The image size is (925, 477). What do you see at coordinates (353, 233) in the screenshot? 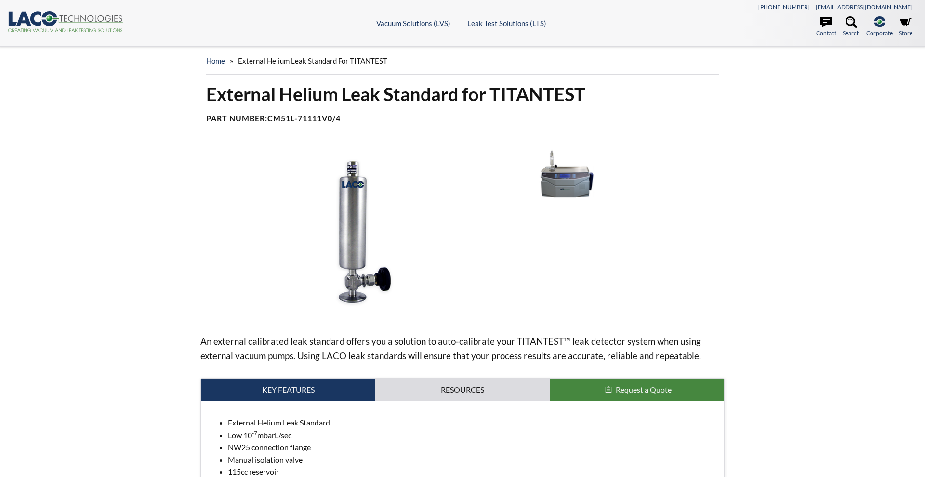
I see `img: Stainless steel external reservoir leak standard with white label` at bounding box center [353, 233].